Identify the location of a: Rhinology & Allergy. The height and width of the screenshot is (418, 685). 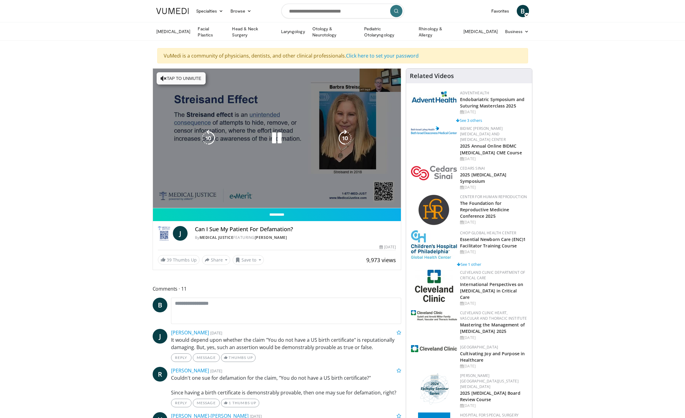
(437, 32).